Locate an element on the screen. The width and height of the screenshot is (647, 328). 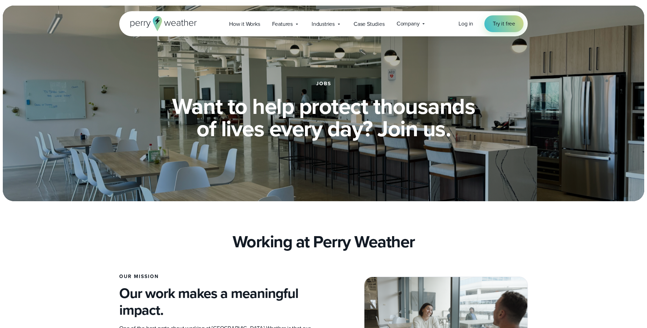
h4: Our work makes a meaningful impact. is located at coordinates (218, 302).